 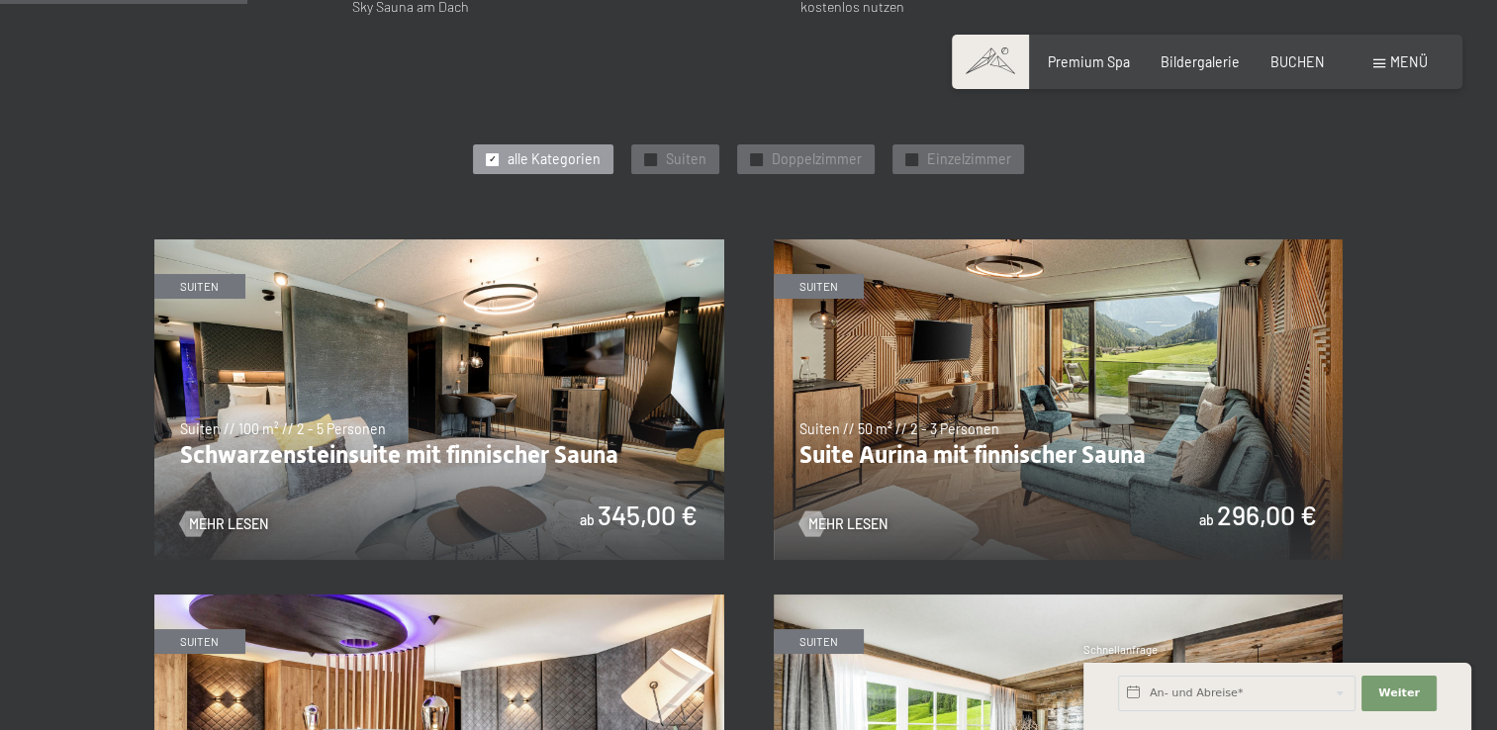 What do you see at coordinates (1058, 400) in the screenshot?
I see `img: Suite Aurina mit finnischer Sauna` at bounding box center [1058, 400].